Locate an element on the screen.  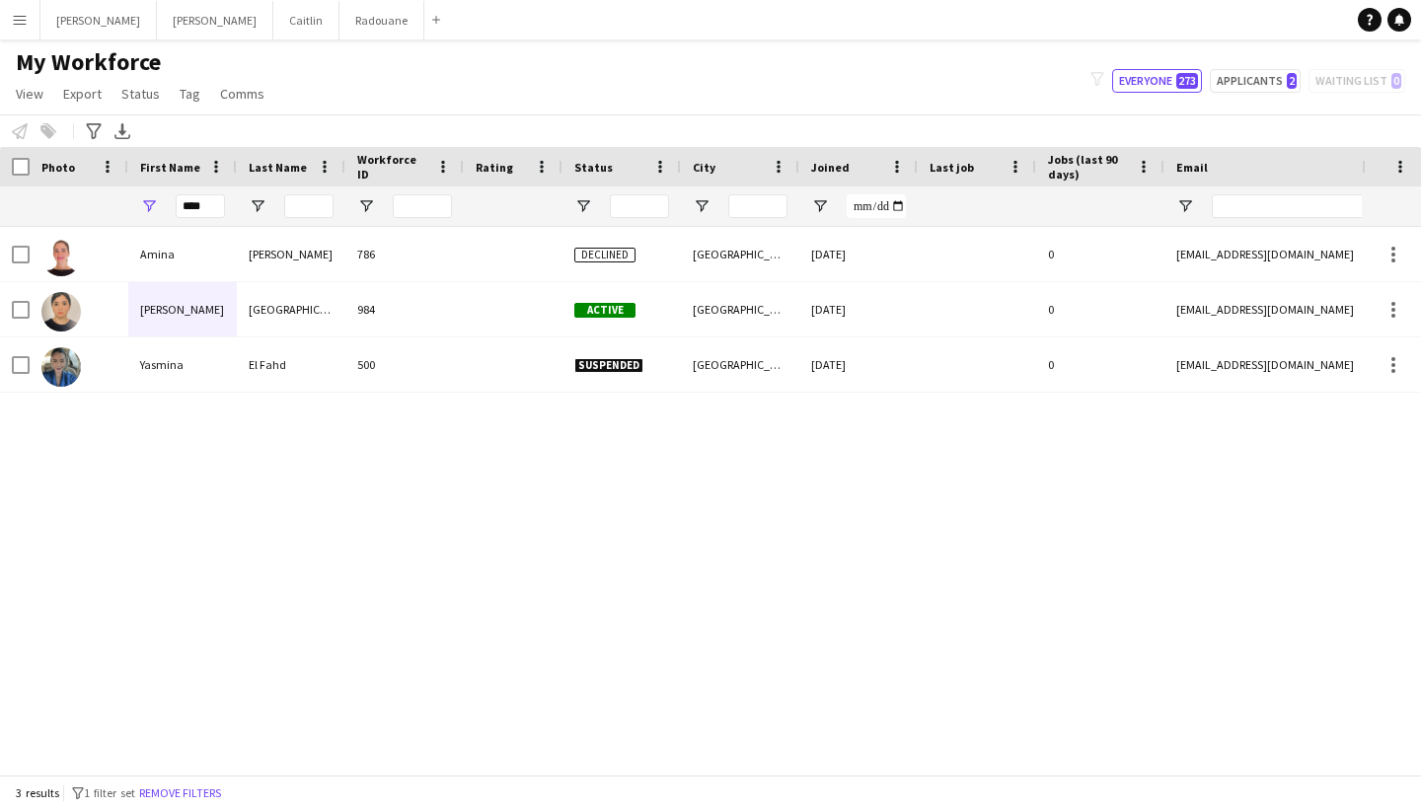
button: Radouane is located at coordinates (382, 20).